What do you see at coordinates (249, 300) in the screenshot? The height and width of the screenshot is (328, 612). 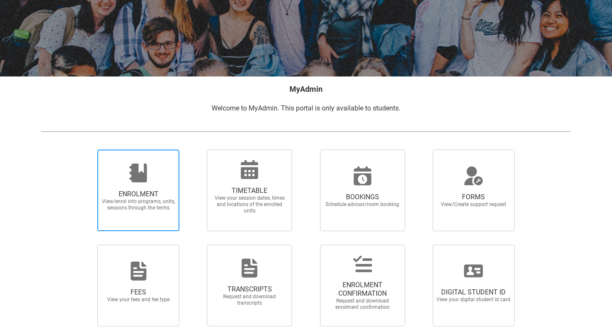 I see `span: Request and download transcripts` at bounding box center [249, 300].